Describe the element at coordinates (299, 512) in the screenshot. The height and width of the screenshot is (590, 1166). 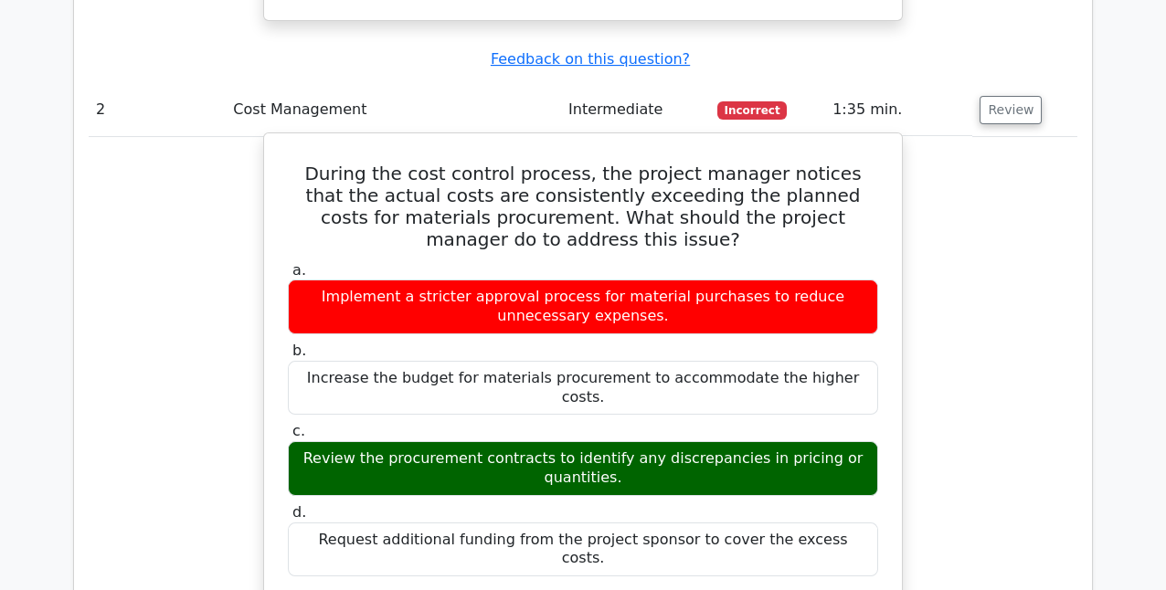
I see `span: d.` at that location.